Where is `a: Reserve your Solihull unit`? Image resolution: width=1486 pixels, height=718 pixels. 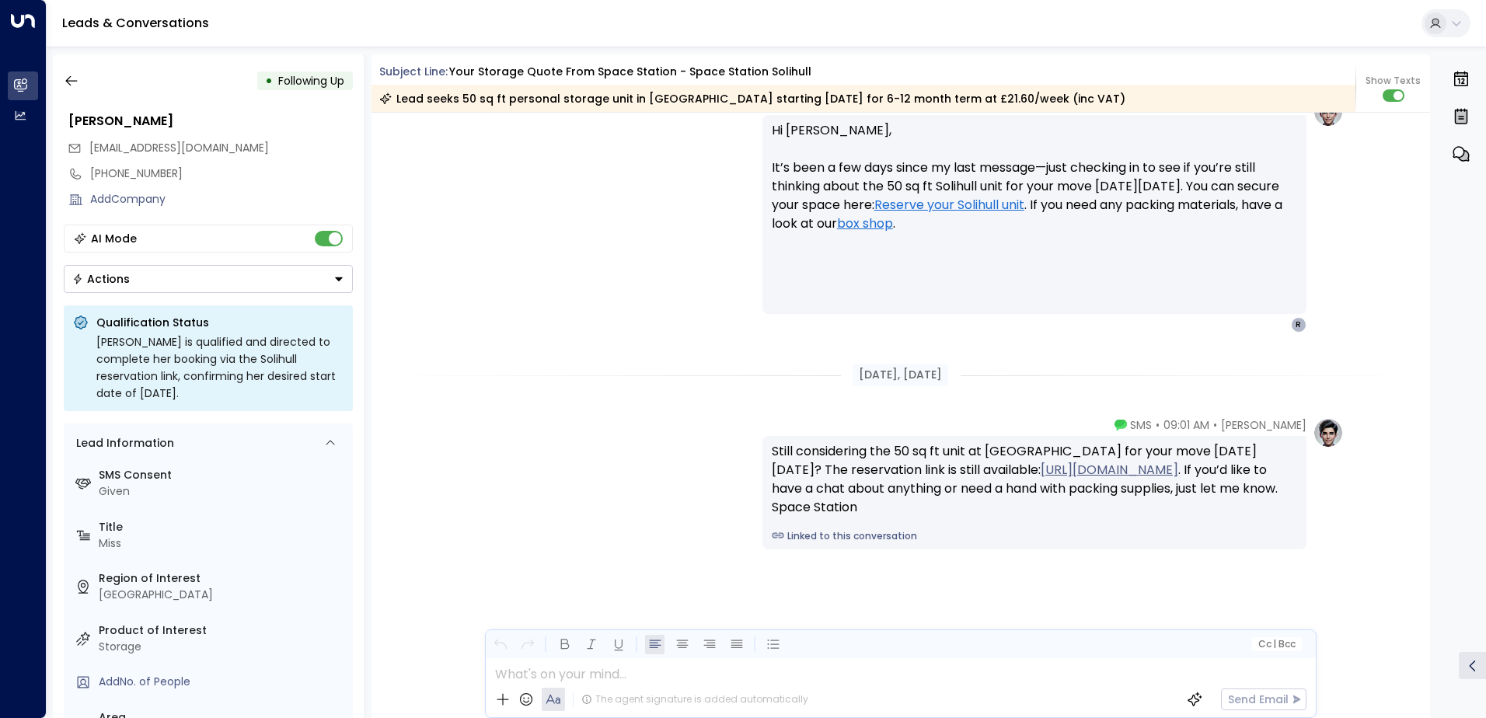 a: Reserve your Solihull unit is located at coordinates (949, 205).